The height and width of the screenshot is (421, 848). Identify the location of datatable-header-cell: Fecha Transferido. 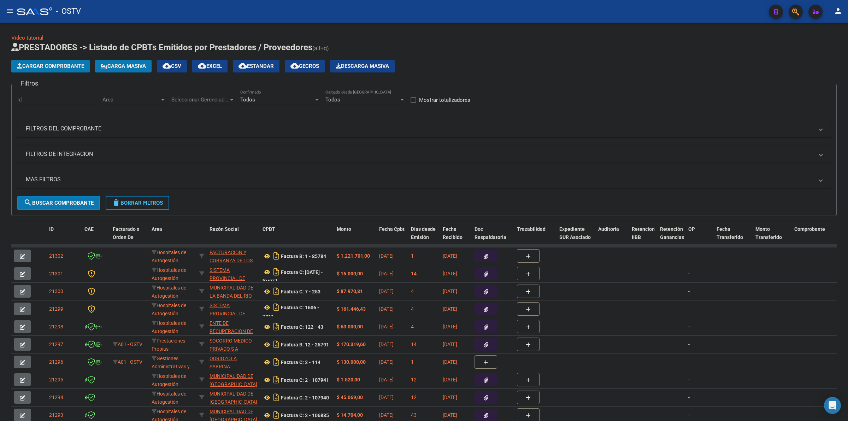
(733, 237).